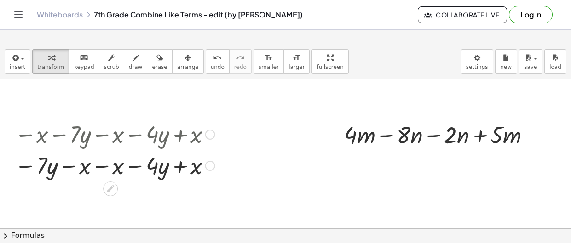  What do you see at coordinates (240, 67) in the screenshot?
I see `span: redo` at bounding box center [240, 67].